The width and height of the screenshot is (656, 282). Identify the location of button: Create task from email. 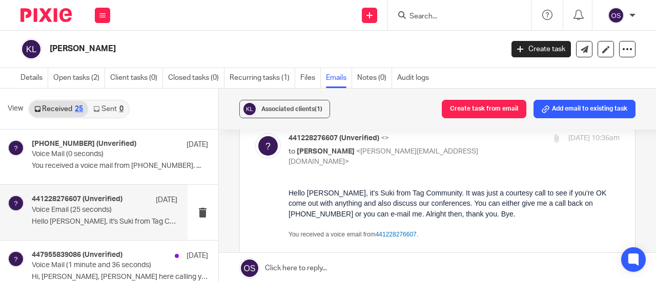
(484, 109).